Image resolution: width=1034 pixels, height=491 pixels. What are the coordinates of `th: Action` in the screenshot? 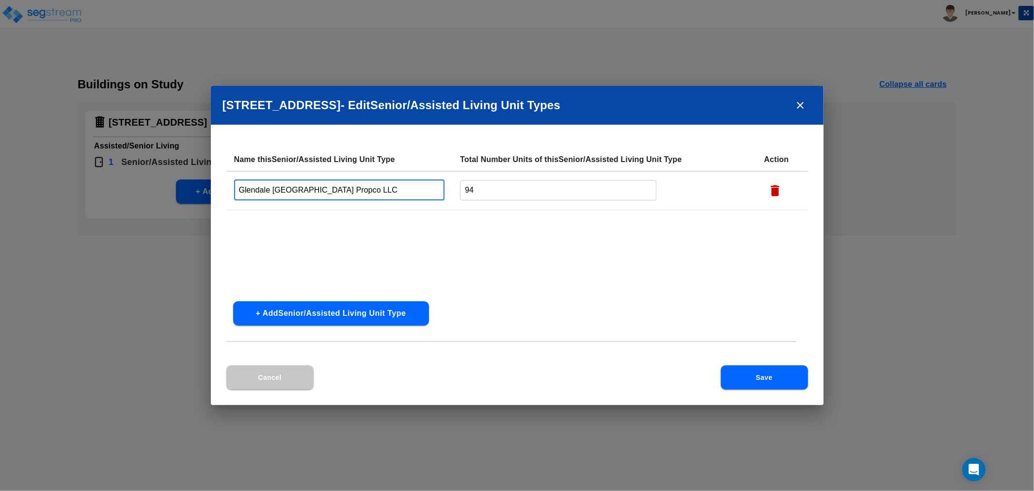 It's located at (782, 160).